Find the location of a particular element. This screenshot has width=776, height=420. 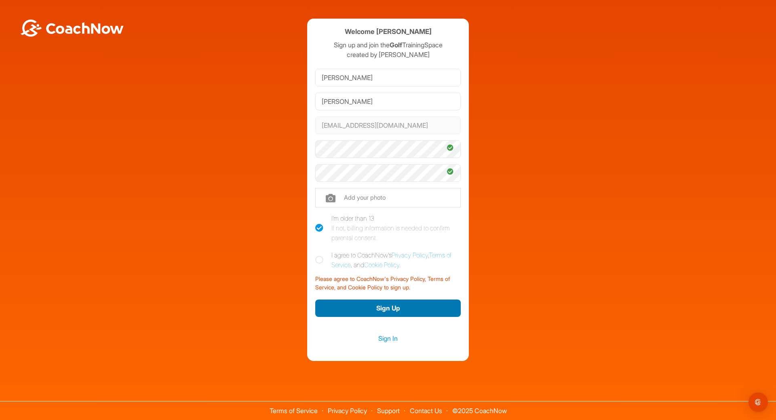

div: Please agree to CoachNow's Privacy Policy, Terms of Service, and Cookie Policy to sign up. is located at coordinates (388, 281).